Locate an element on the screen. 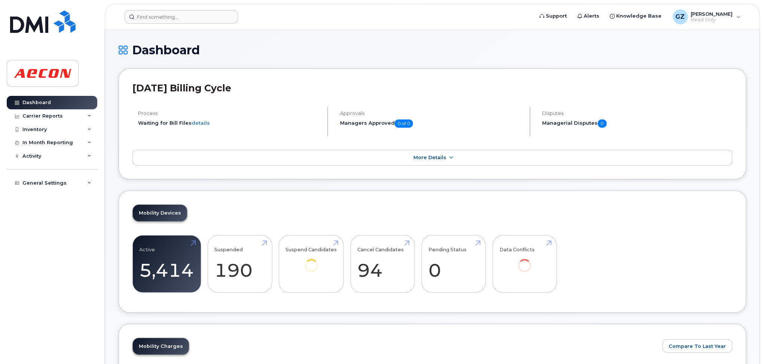 The width and height of the screenshot is (764, 364). a: details is located at coordinates (201, 123).